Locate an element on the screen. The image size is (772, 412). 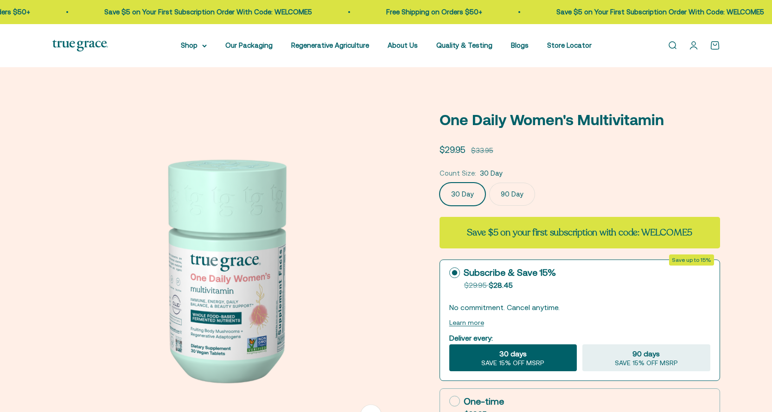
summary: Shop is located at coordinates (194, 45).